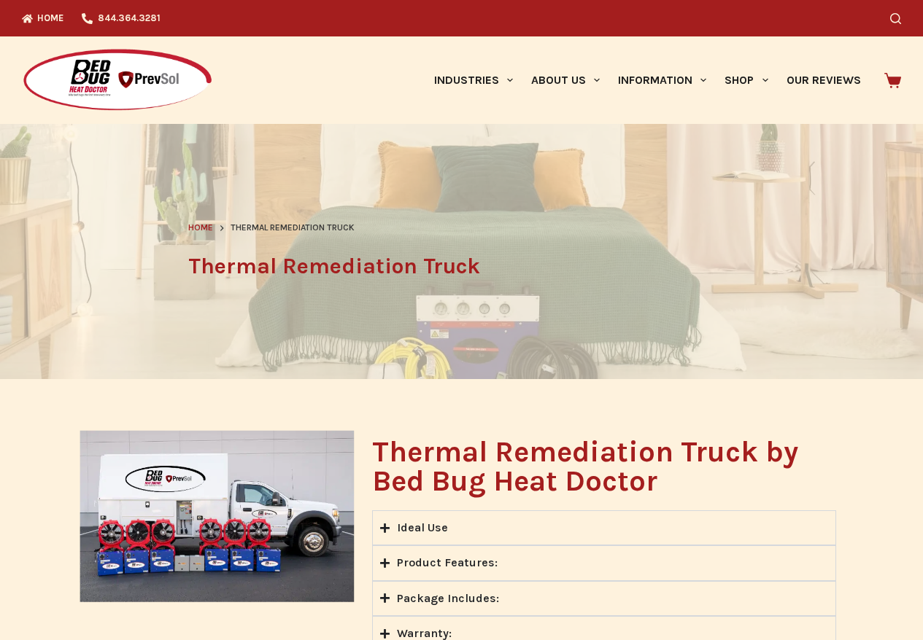  What do you see at coordinates (895, 18) in the screenshot?
I see `button: Search` at bounding box center [895, 18].